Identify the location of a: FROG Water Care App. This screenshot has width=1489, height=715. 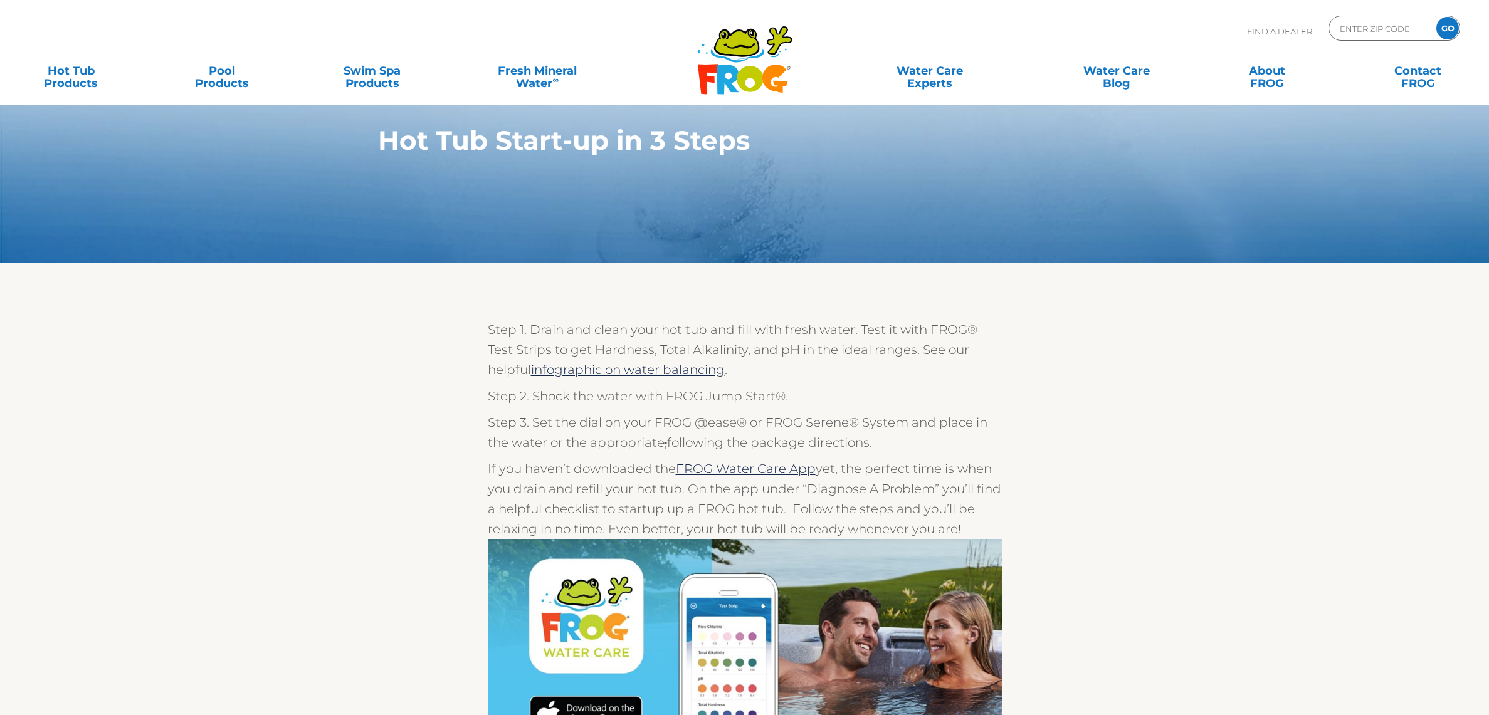
(745, 469).